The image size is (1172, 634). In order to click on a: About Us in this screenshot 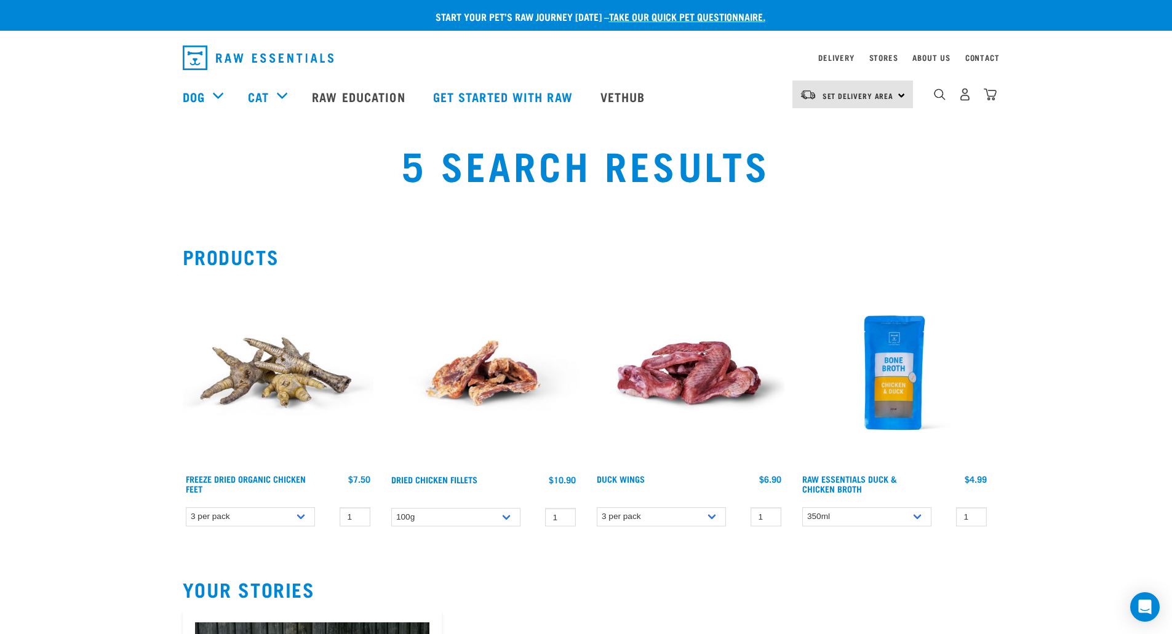, I will do `click(931, 57)`.